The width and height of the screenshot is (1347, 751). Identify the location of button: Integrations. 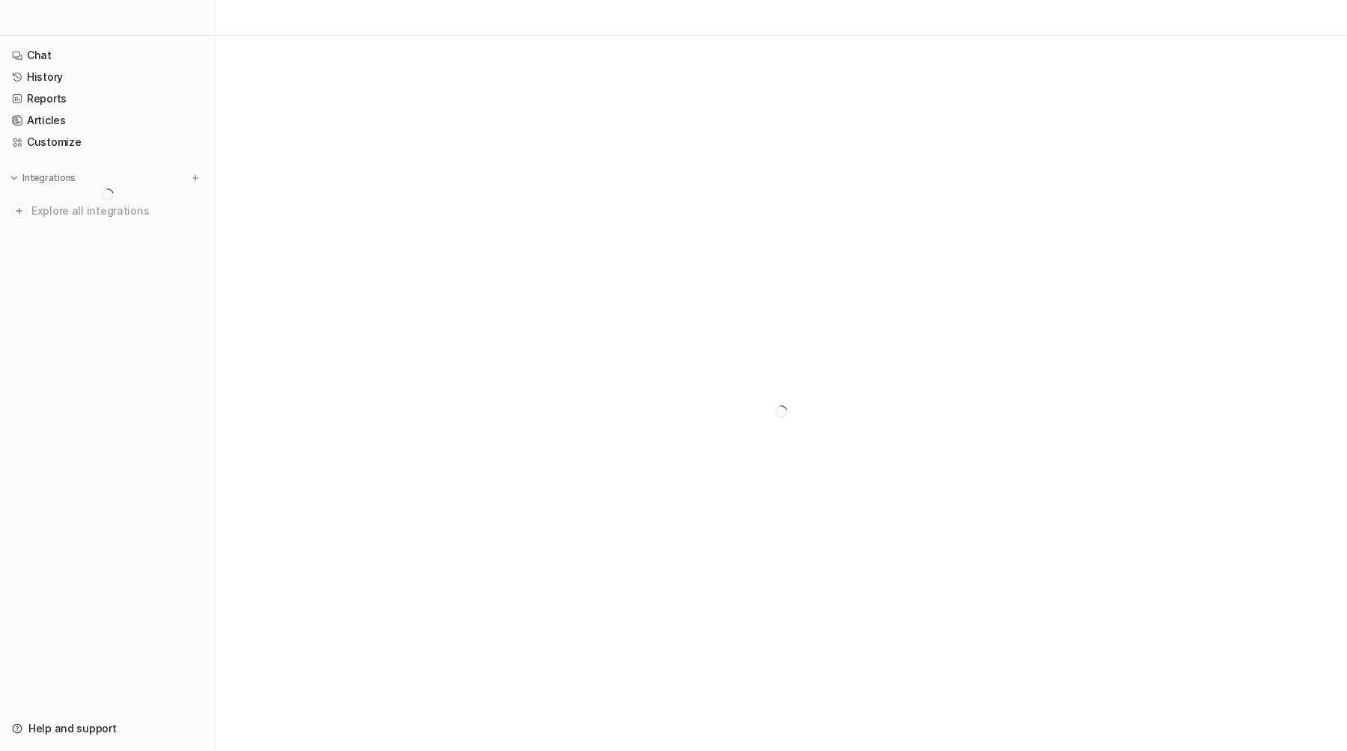
(43, 178).